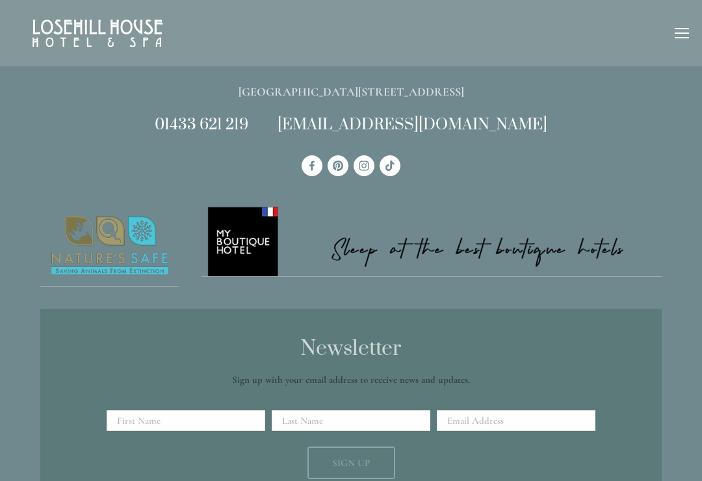 The height and width of the screenshot is (481, 702). I want to click on a: Losehill House Hotel & Spa, so click(312, 166).